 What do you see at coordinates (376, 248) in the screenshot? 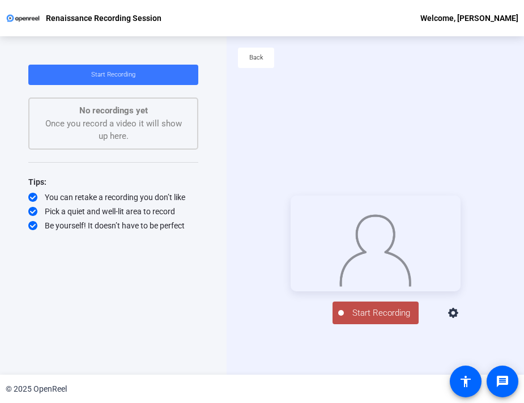
I see `img: overlay` at bounding box center [376, 248].